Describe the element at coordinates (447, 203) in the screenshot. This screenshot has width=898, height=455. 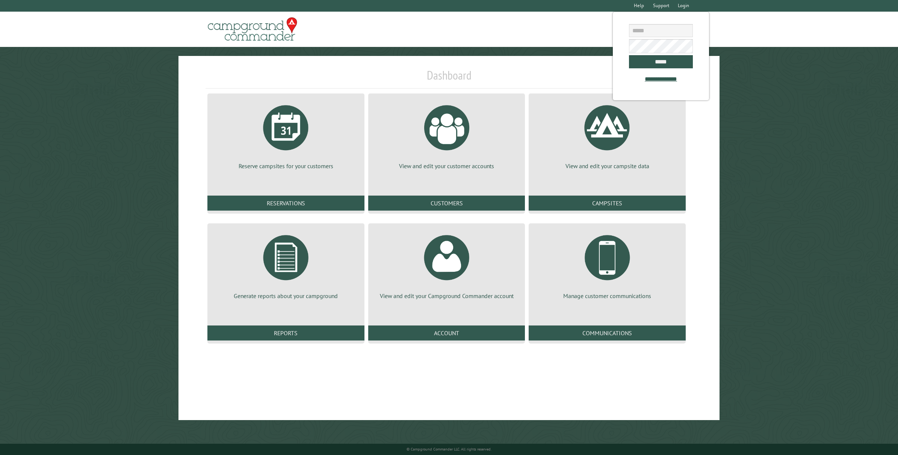
I see `a: Customers` at that location.